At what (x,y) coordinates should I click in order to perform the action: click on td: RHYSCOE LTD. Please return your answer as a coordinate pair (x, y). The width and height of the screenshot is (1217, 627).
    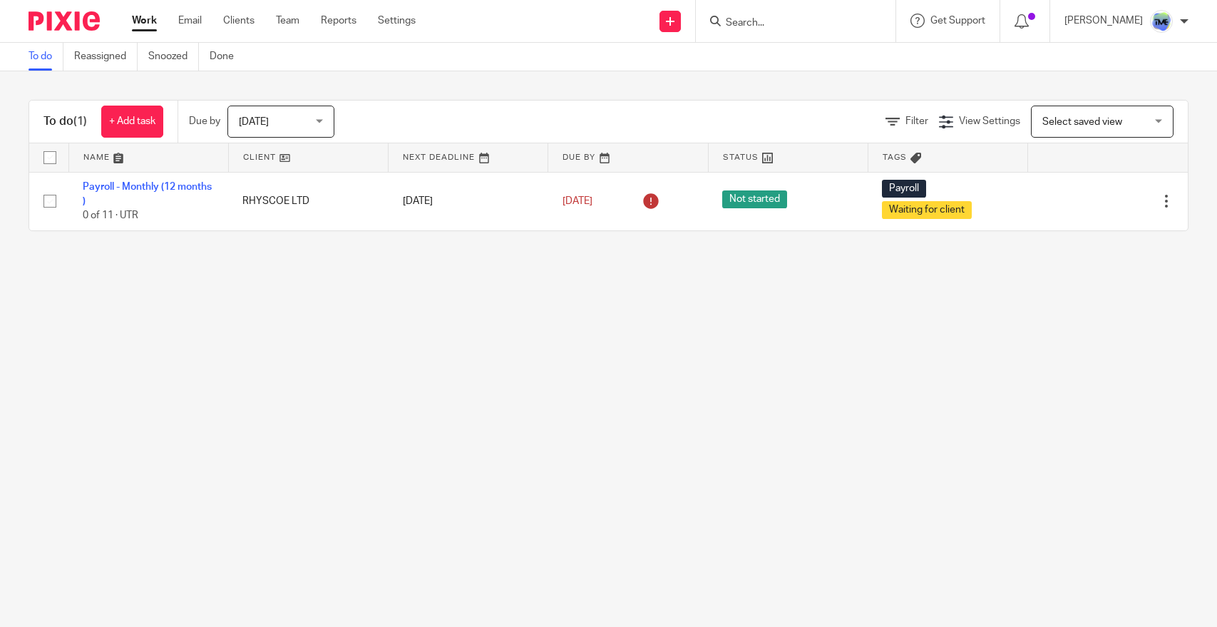
    Looking at the image, I should click on (308, 201).